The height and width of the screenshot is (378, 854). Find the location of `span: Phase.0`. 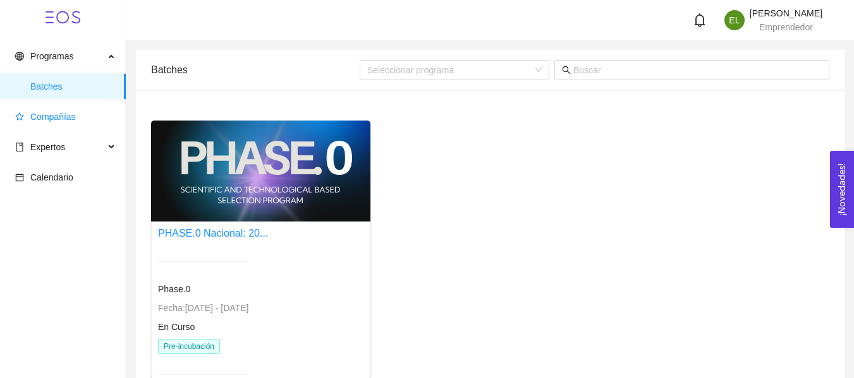

span: Phase.0 is located at coordinates (174, 289).